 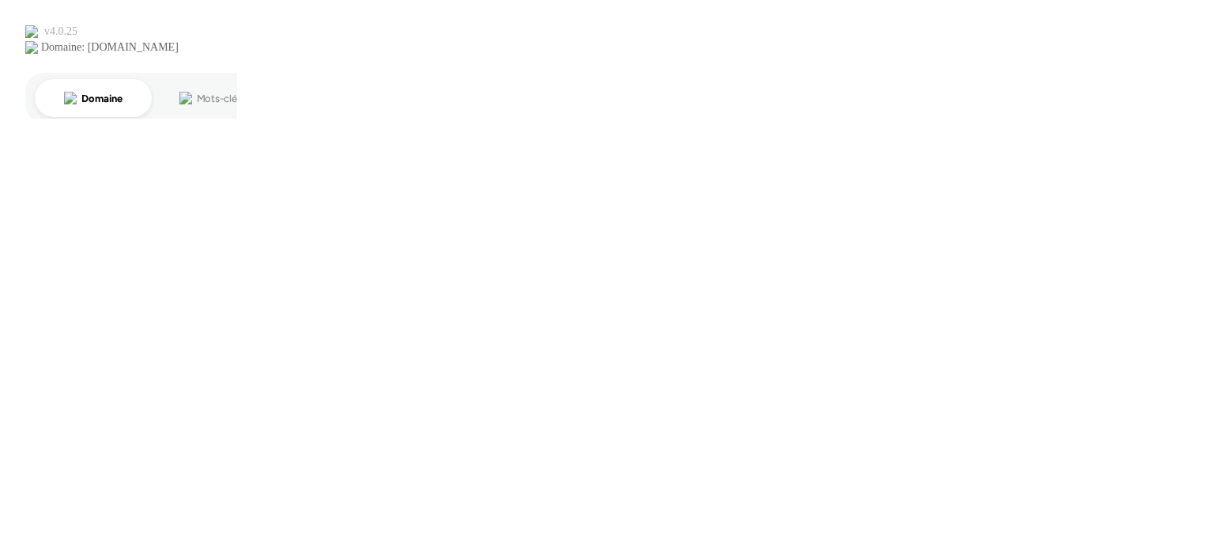 I want to click on img: tab_domain_overview_orange.svg, so click(x=70, y=98).